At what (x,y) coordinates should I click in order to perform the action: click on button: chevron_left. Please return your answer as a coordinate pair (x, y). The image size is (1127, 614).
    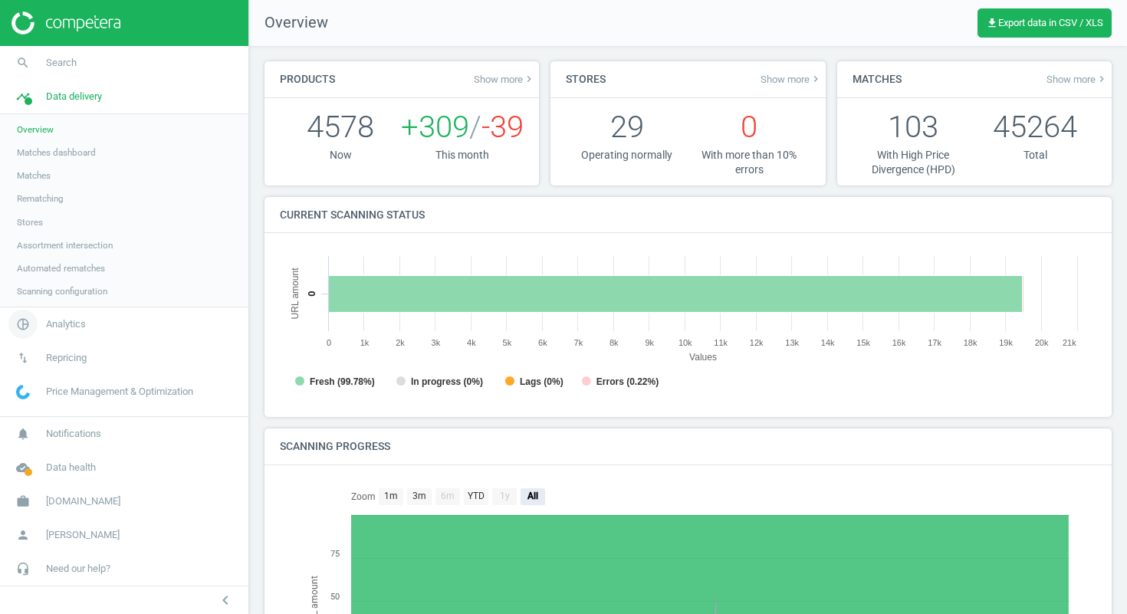
    Looking at the image, I should click on (225, 600).